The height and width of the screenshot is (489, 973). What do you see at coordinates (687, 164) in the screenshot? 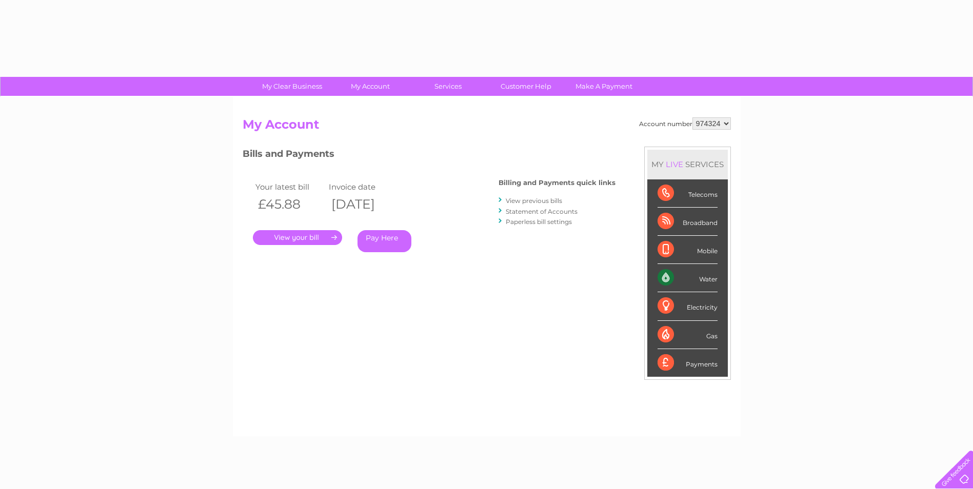
I see `div: MY SERVICES` at bounding box center [687, 164].